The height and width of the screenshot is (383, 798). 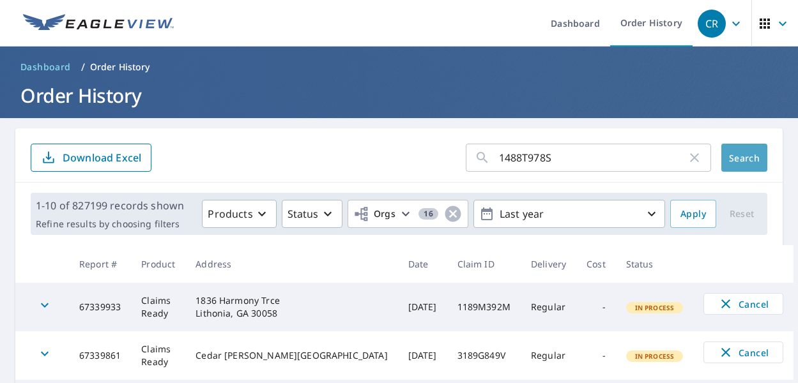 What do you see at coordinates (374, 214) in the screenshot?
I see `span: Orgs` at bounding box center [374, 214].